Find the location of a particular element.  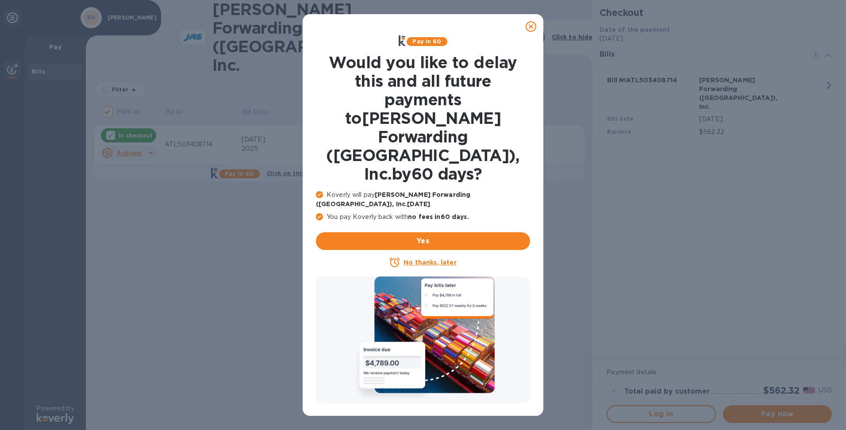

button: Yes is located at coordinates (423, 241).